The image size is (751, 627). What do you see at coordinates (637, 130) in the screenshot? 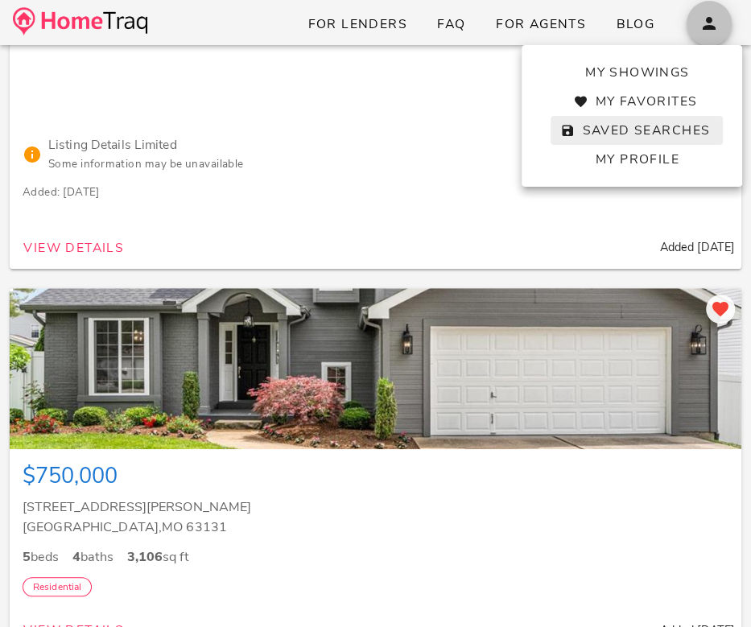
I see `a: Saved Searches` at bounding box center [637, 130].